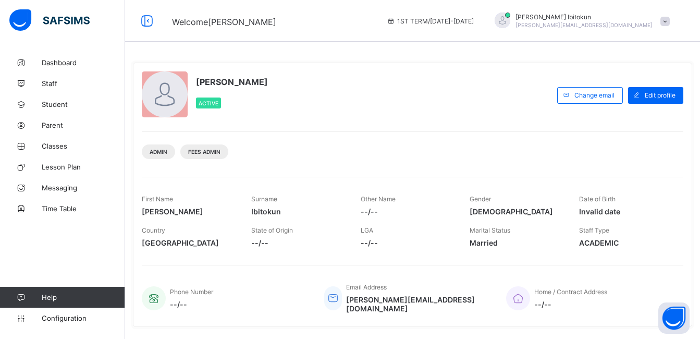  Describe the element at coordinates (594, 95) in the screenshot. I see `span: Change email` at that location.